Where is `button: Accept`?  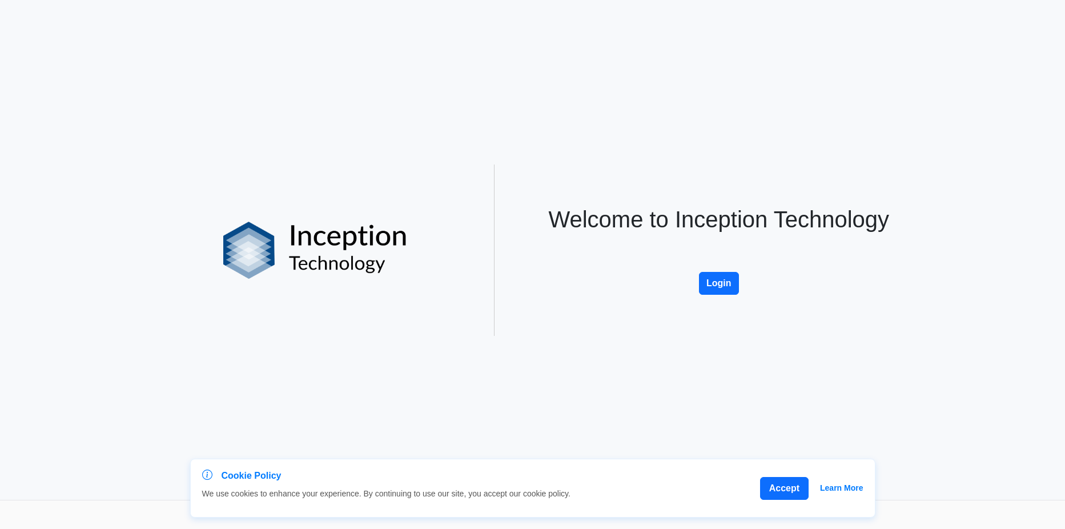
button: Accept is located at coordinates (784, 488).